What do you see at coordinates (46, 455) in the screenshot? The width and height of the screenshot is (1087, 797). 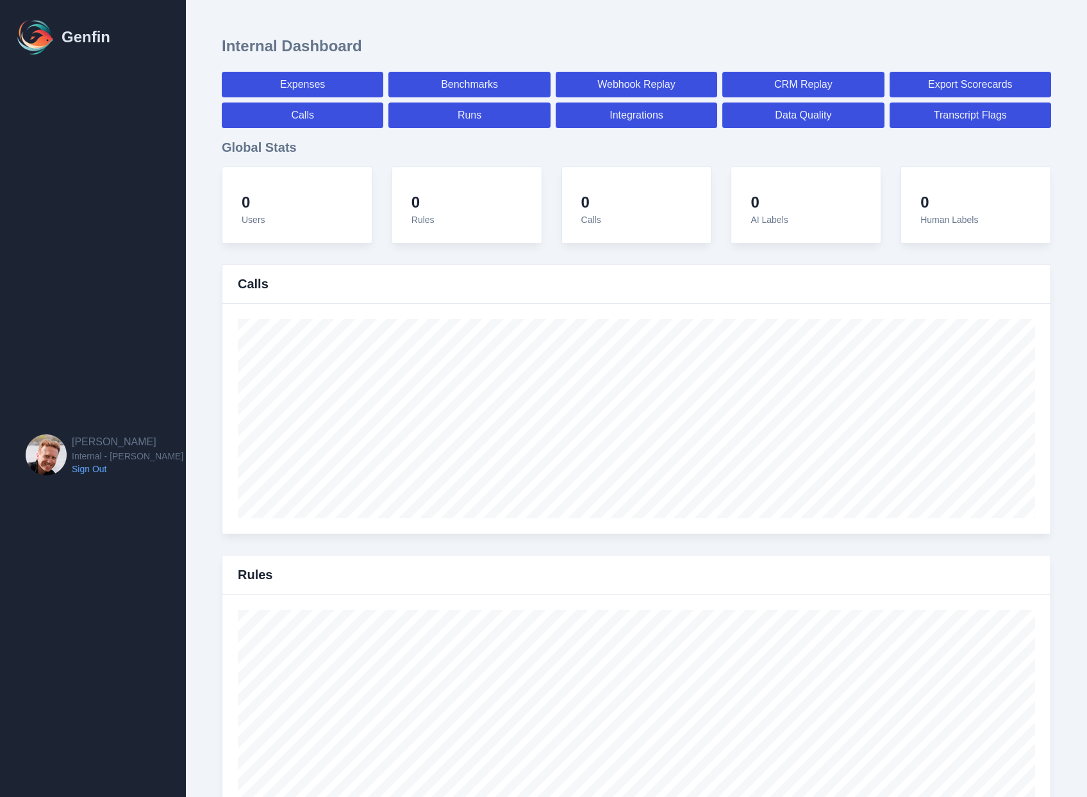 I see `img: Brian Dunagan` at bounding box center [46, 455].